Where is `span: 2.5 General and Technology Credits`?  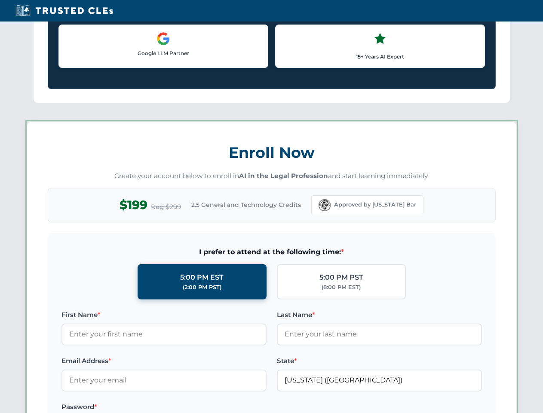 span: 2.5 General and Technology Credits is located at coordinates (246, 205).